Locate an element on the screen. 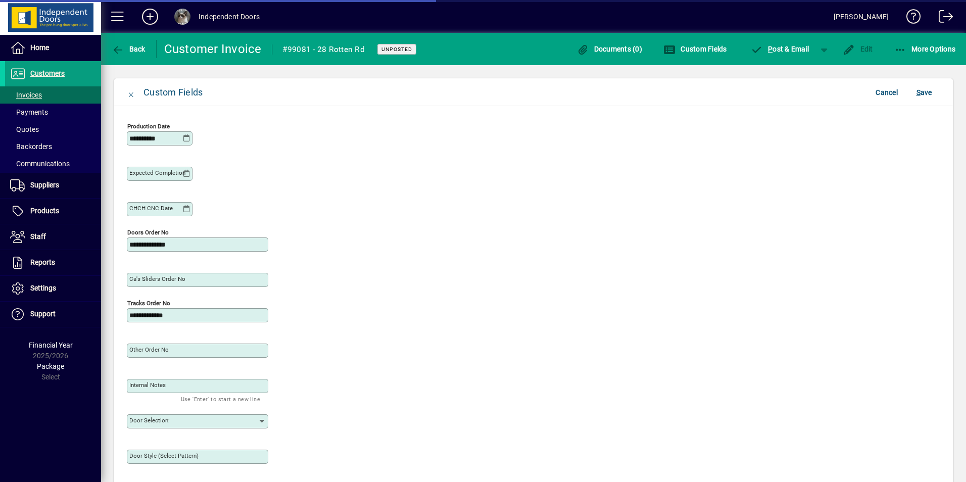 The image size is (966, 482). a: Home is located at coordinates (53, 48).